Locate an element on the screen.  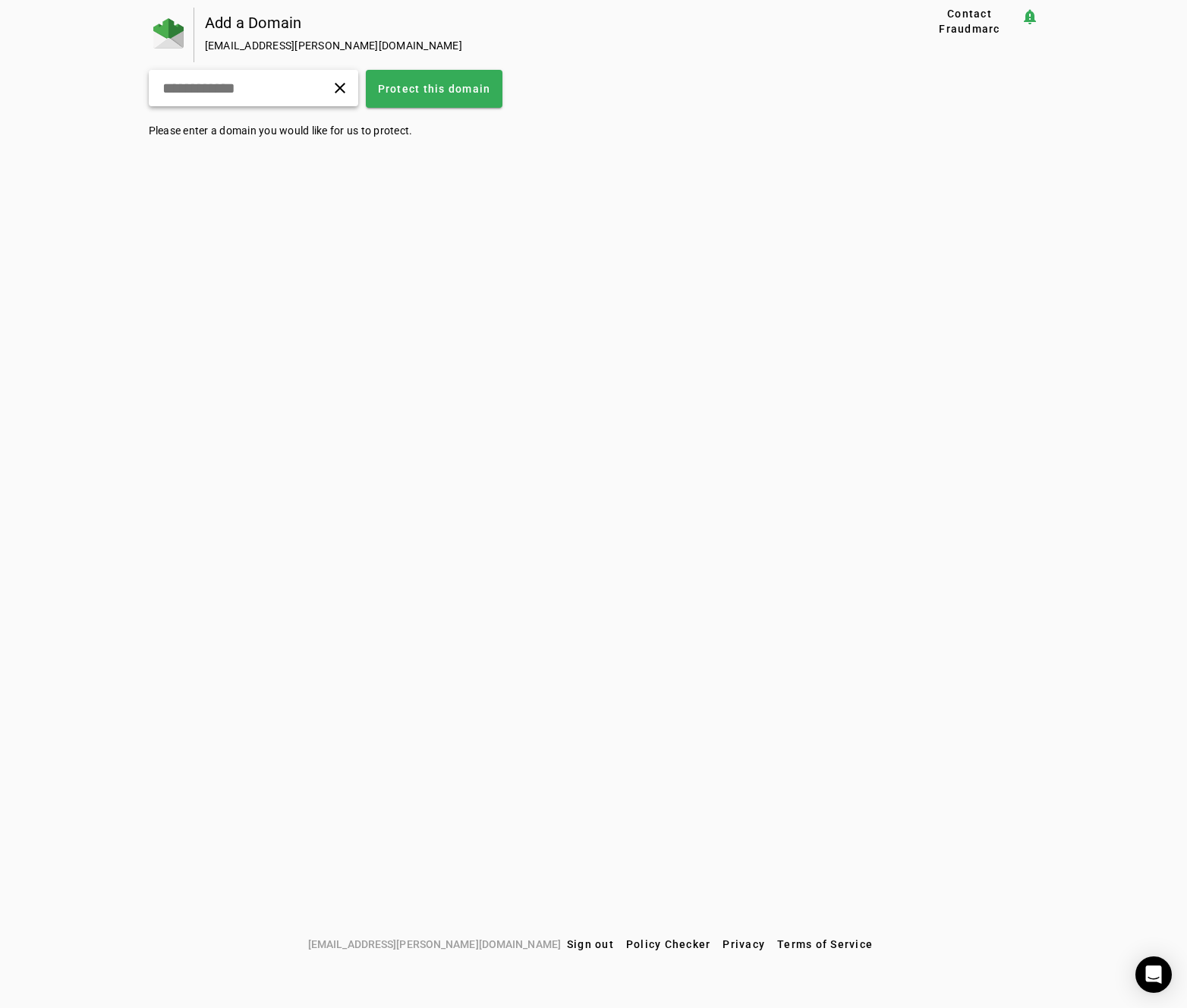
span: Privacy is located at coordinates (744, 944).